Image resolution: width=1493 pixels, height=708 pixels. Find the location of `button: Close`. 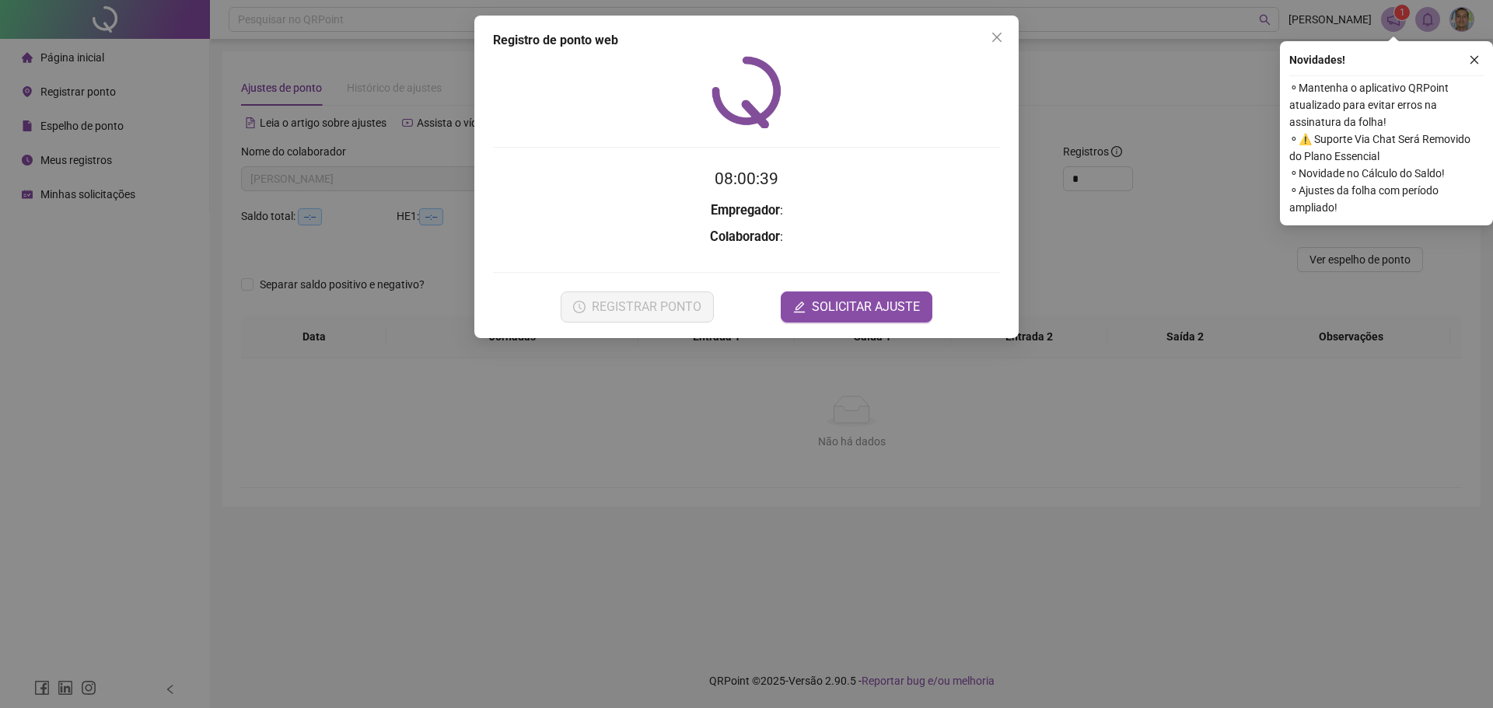

button: Close is located at coordinates (997, 37).